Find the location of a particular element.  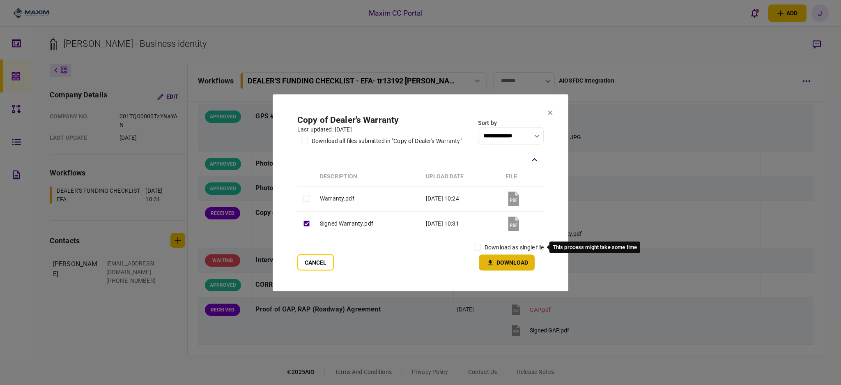

th: Description is located at coordinates (369, 176).